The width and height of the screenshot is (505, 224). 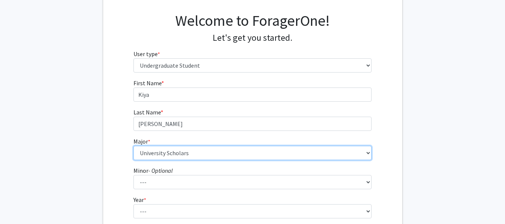 I want to click on label: User type, so click(x=147, y=54).